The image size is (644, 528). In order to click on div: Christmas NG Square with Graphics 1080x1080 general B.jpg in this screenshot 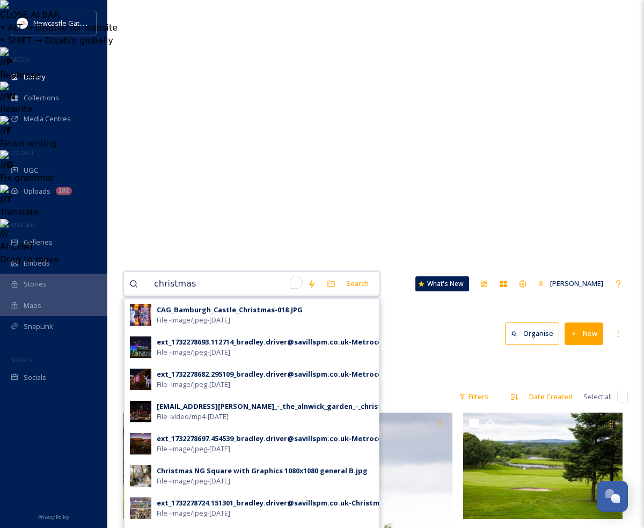, I will do `click(262, 471)`.